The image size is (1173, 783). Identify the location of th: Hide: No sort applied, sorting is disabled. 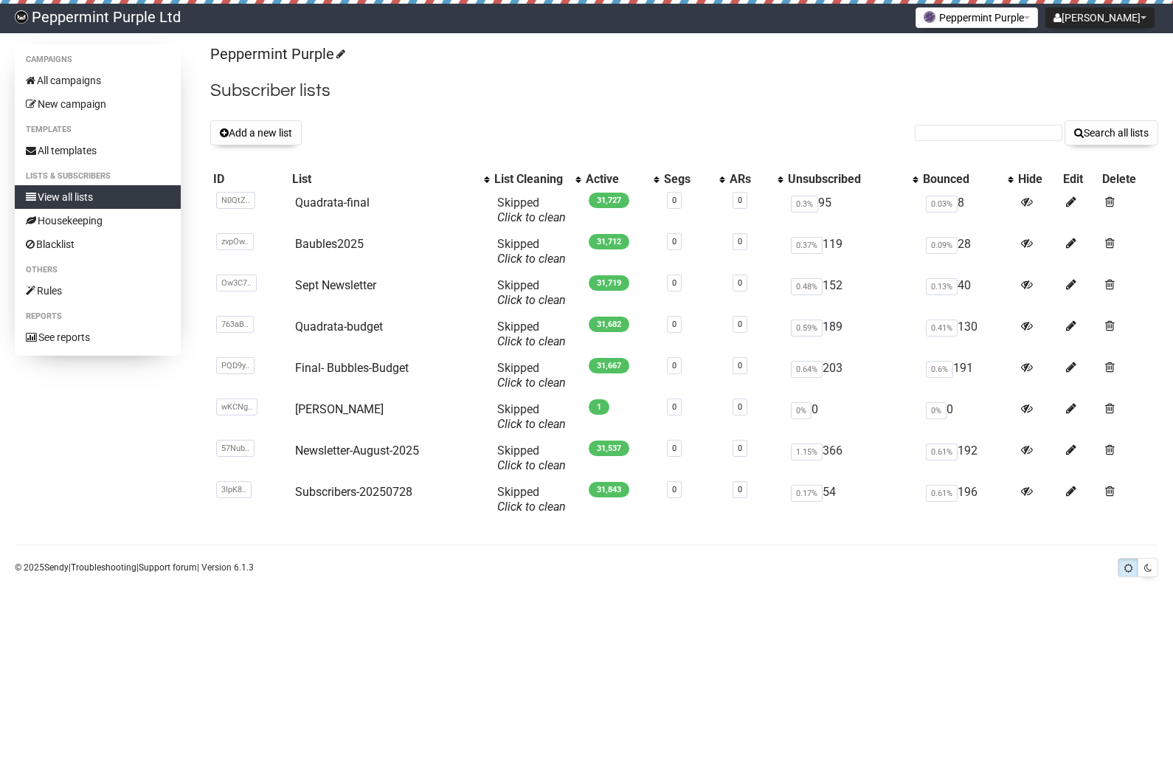
(1037, 179).